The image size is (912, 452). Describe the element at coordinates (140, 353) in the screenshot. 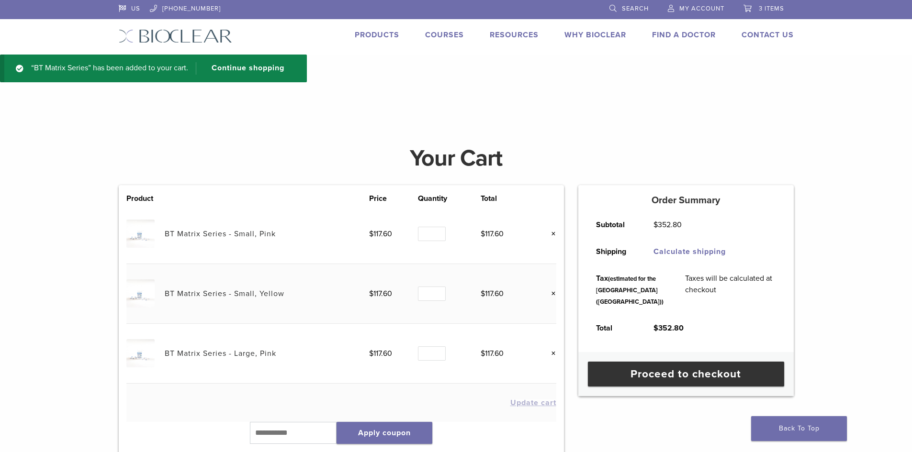

I see `img: BT Matrix Series - Large, Pink` at that location.